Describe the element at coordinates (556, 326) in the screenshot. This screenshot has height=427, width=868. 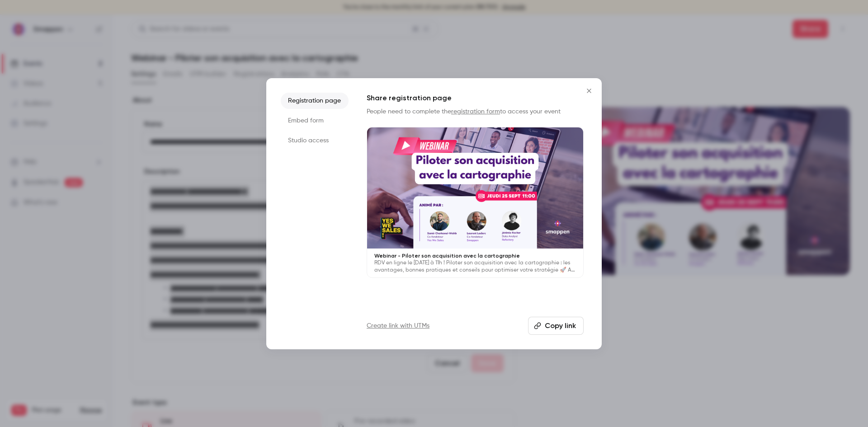
I see `button: Copy link` at that location.